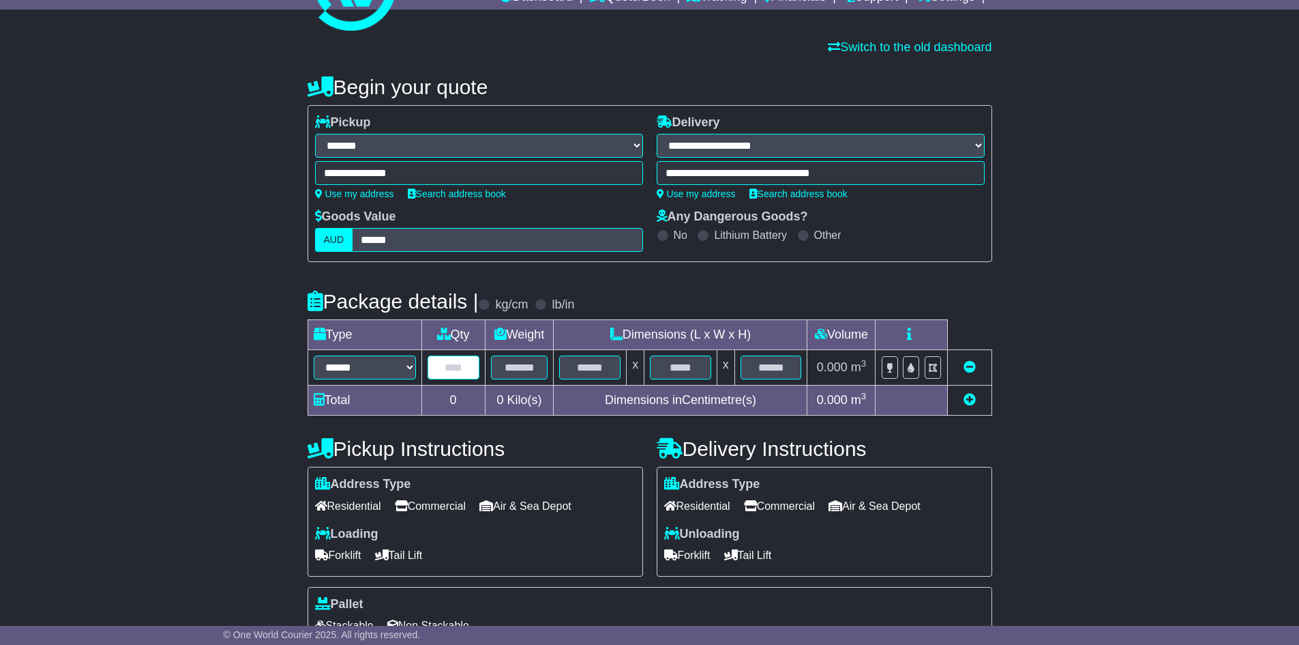 This screenshot has width=1299, height=645. Describe the element at coordinates (428, 625) in the screenshot. I see `span: Non Stackable` at that location.